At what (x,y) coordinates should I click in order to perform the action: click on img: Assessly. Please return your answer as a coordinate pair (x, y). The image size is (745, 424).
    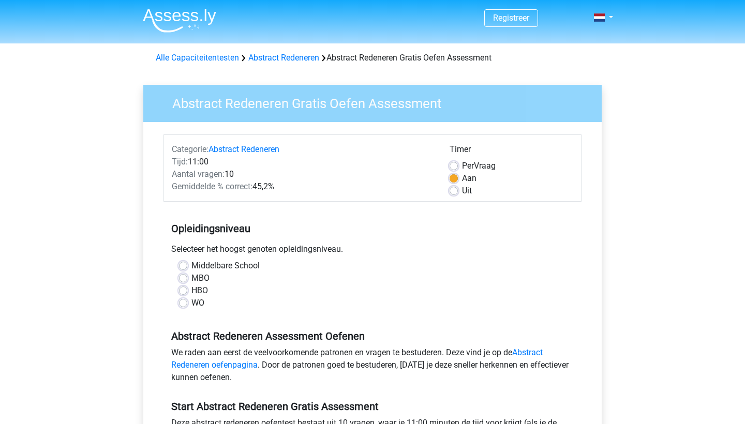
    Looking at the image, I should click on (179, 20).